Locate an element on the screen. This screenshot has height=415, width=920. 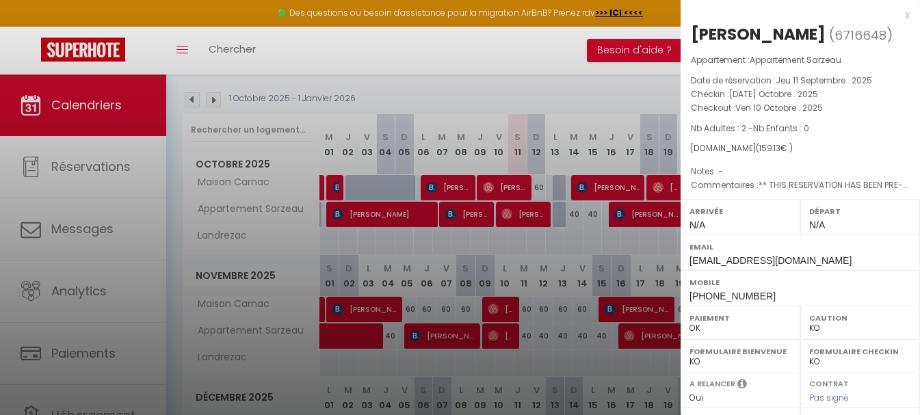
p: Commentaires : is located at coordinates (800, 185).